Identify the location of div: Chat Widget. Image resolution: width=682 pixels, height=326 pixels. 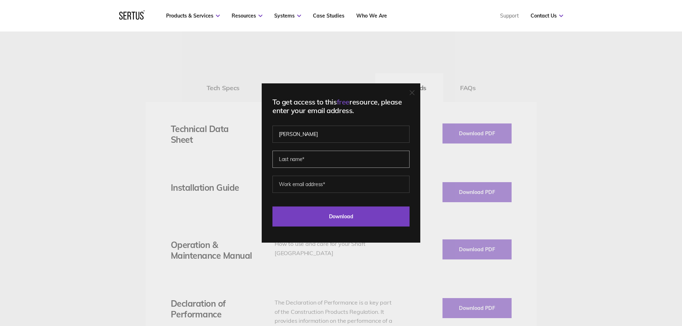
(617, 284).